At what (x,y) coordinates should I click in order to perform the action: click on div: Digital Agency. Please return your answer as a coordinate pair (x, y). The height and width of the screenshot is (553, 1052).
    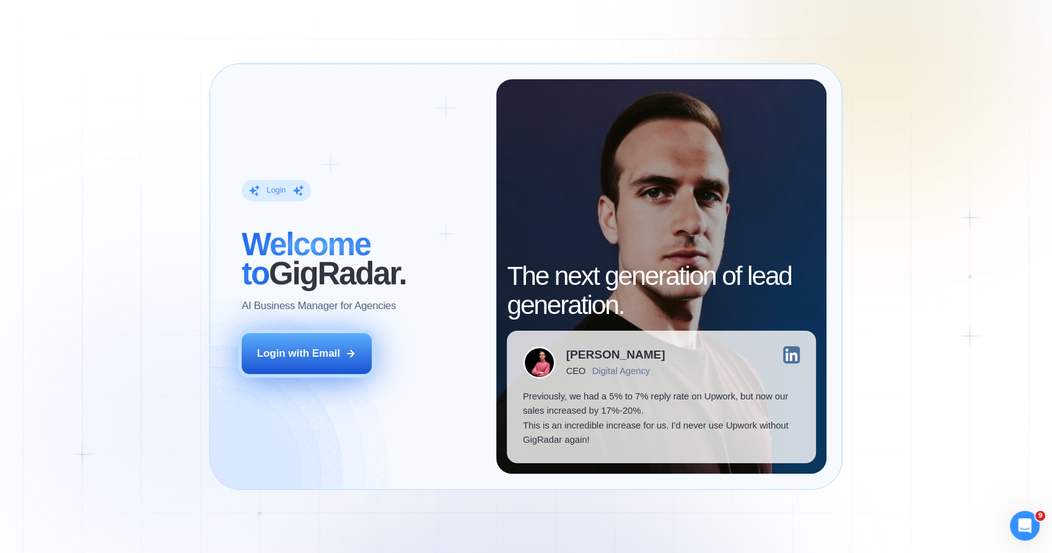
    Looking at the image, I should click on (621, 371).